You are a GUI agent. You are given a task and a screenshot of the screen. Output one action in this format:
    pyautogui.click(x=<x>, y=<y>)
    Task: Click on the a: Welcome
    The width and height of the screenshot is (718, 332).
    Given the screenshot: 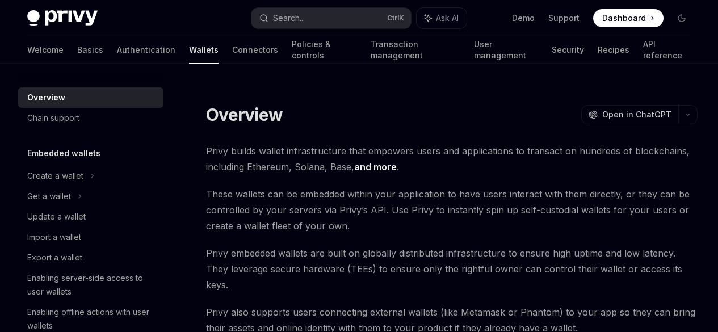 What is the action you would take?
    pyautogui.click(x=45, y=50)
    